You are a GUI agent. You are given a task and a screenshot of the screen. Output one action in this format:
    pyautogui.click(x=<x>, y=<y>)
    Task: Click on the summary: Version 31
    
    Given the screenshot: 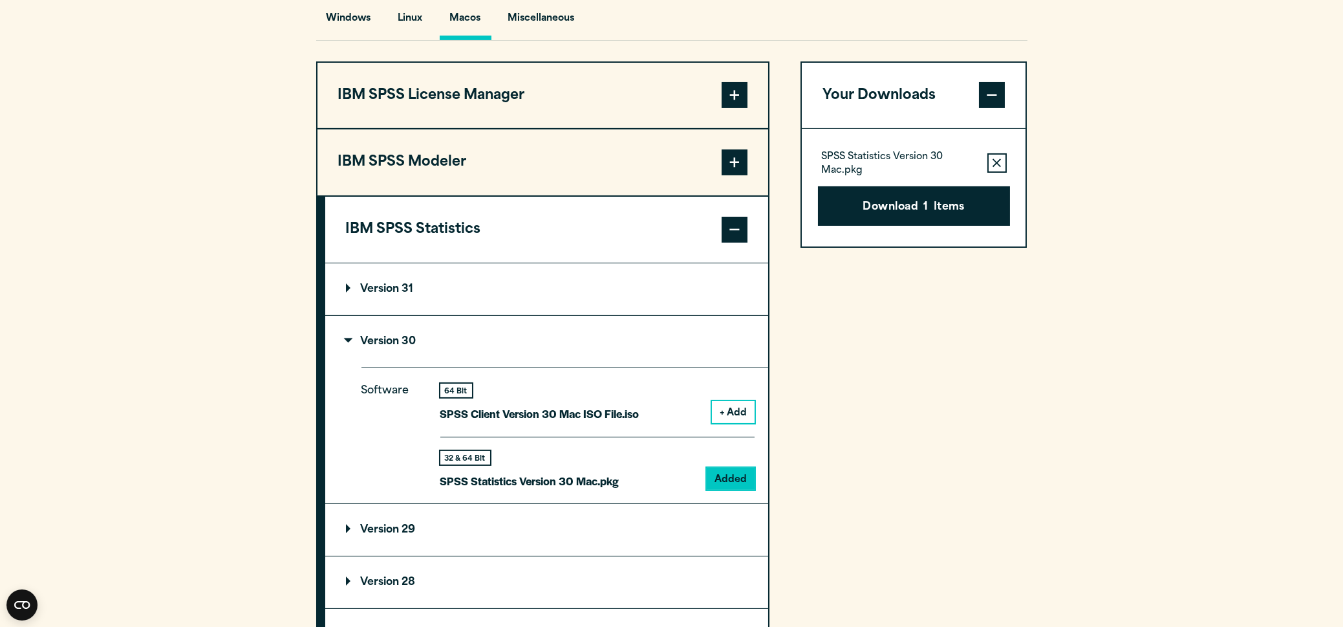 What is the action you would take?
    pyautogui.click(x=546, y=289)
    